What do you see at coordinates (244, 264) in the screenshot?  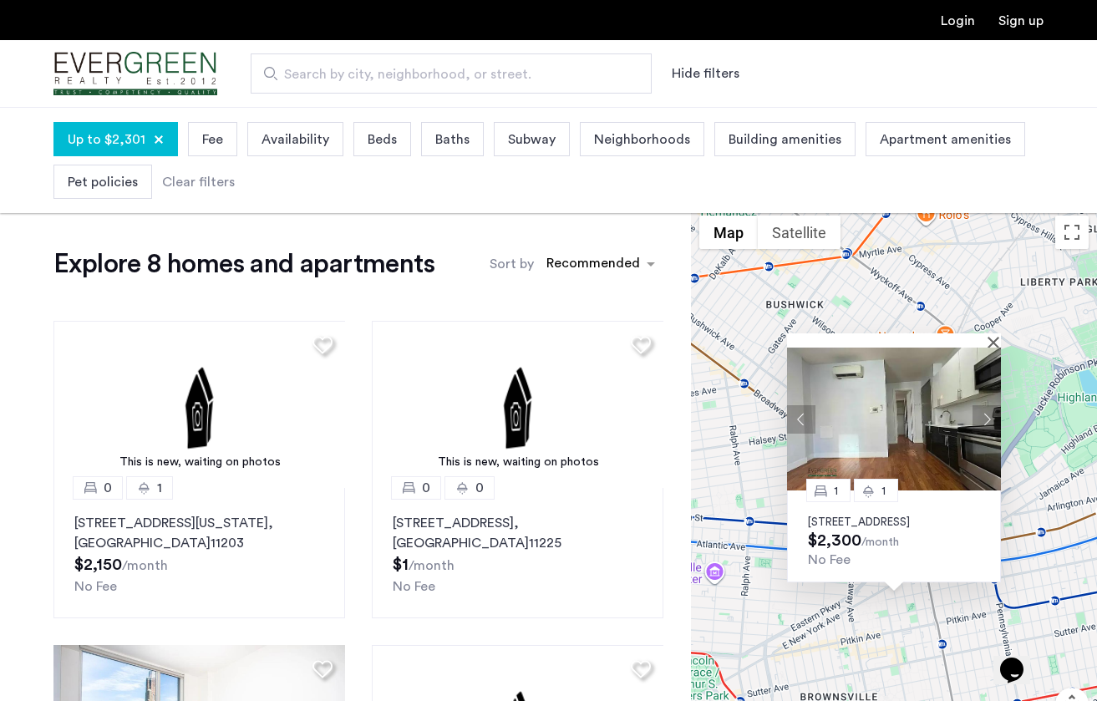 I see `h1: Explore 8 homes and apartments` at bounding box center [244, 264].